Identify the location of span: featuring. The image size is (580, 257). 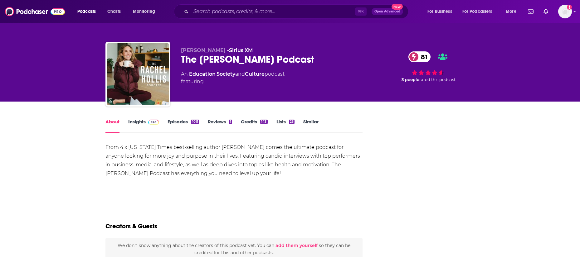
(233, 82).